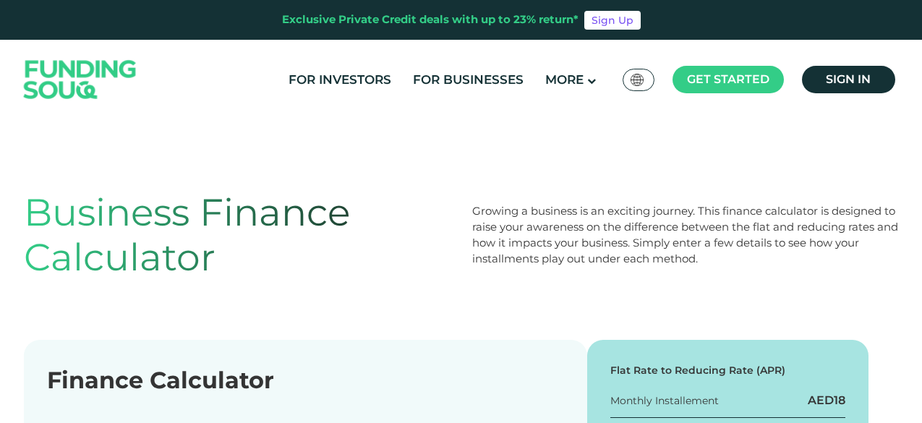 This screenshot has height=423, width=922. What do you see at coordinates (340, 80) in the screenshot?
I see `a: For Investors` at bounding box center [340, 80].